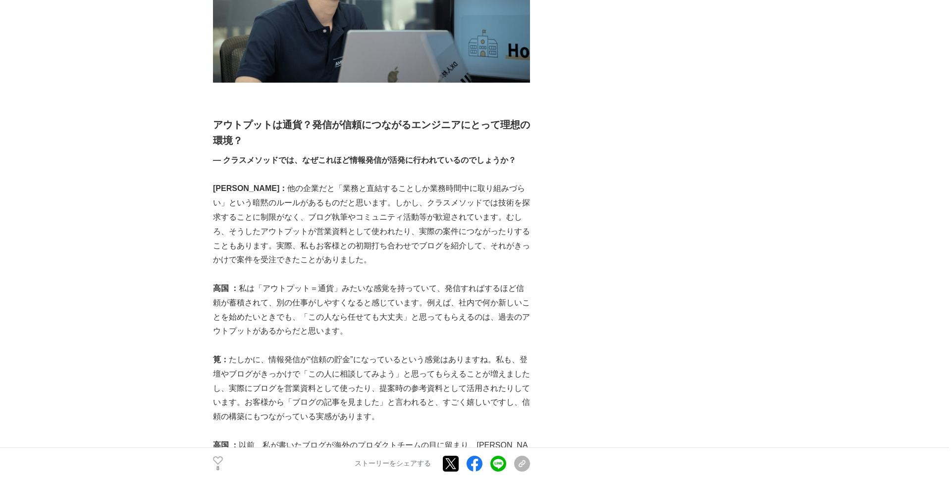  Describe the element at coordinates (371, 133) in the screenshot. I see `strong: アウトプットは通貨？発信が信頼につながるエンジニアにとって理想の環境？` at that location.